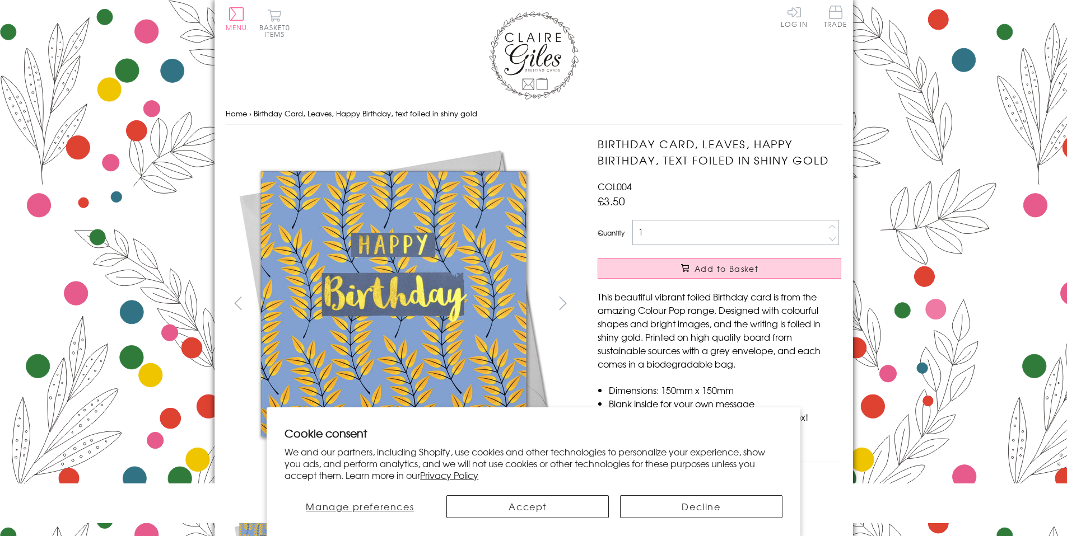  I want to click on button: Decline, so click(701, 507).